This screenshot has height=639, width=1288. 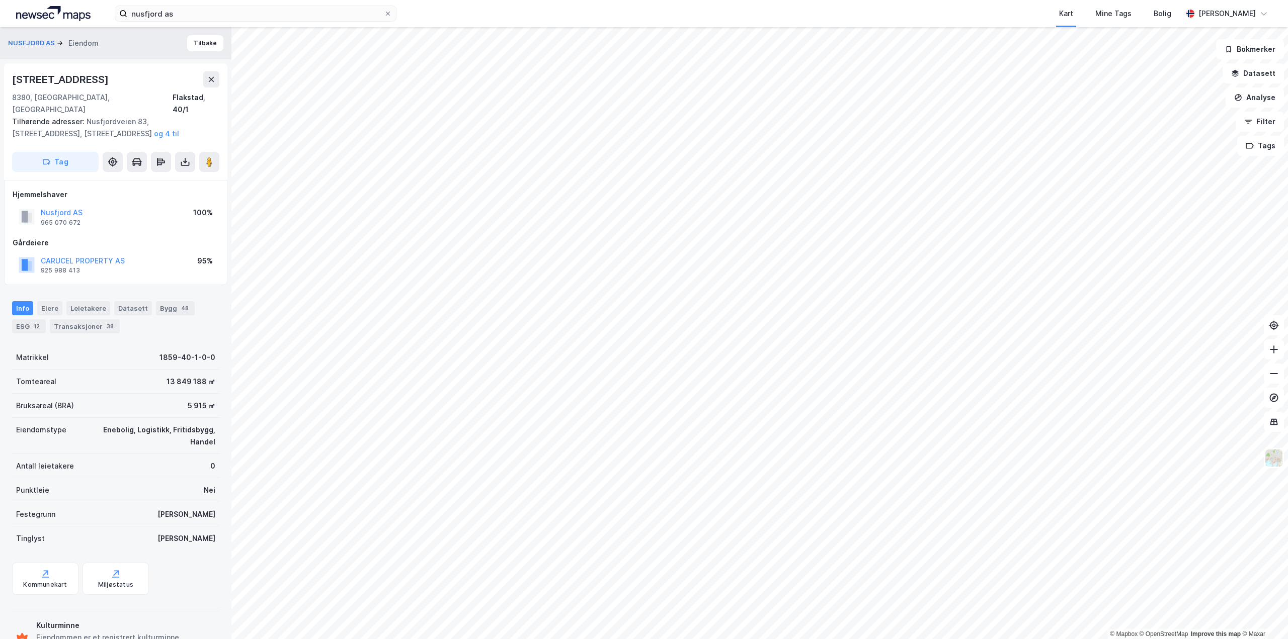 What do you see at coordinates (205, 261) in the screenshot?
I see `div: 95%` at bounding box center [205, 261].